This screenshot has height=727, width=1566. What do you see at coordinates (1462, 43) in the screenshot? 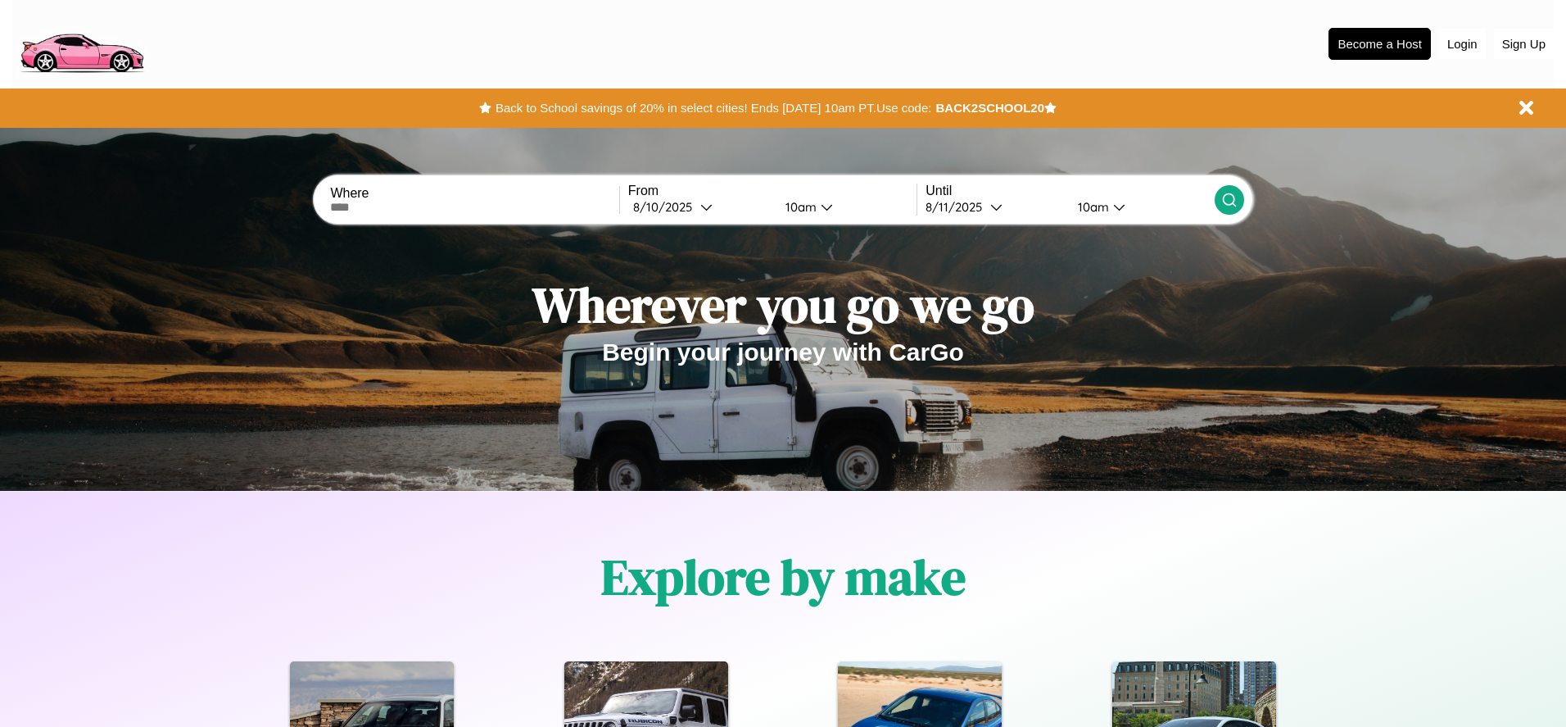
I see `button: Login` at bounding box center [1462, 43].